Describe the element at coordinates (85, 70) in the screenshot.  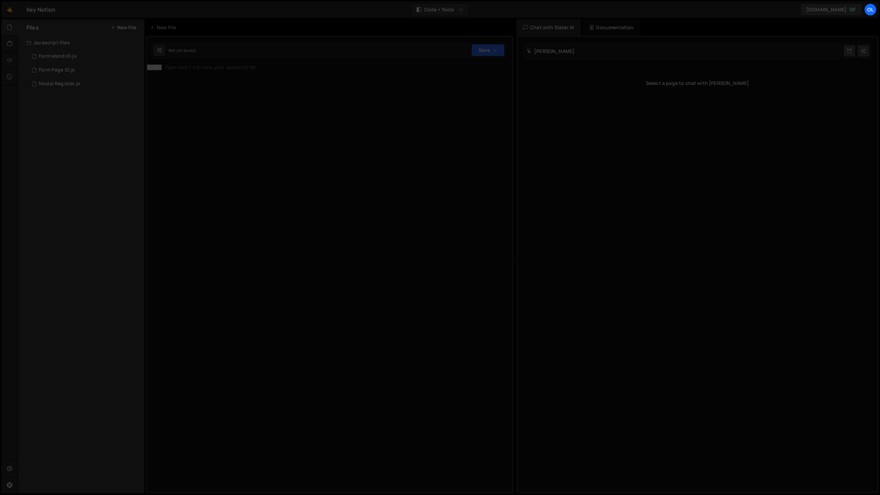
I see `div: 16309/46011.js` at that location.